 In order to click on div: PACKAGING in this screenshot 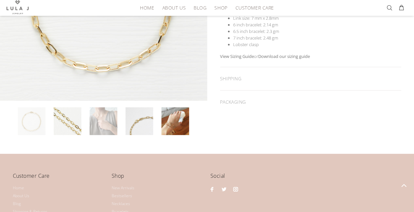, I will do `click(311, 102)`.